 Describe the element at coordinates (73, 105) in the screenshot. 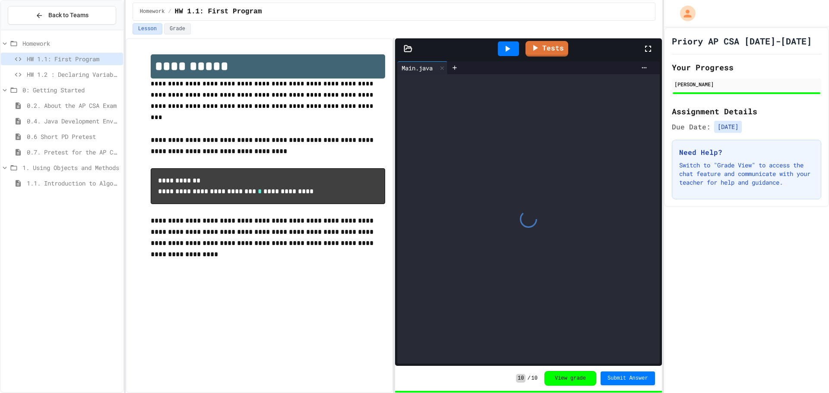

I see `span: 0.2. About the AP CSA Exam` at that location.